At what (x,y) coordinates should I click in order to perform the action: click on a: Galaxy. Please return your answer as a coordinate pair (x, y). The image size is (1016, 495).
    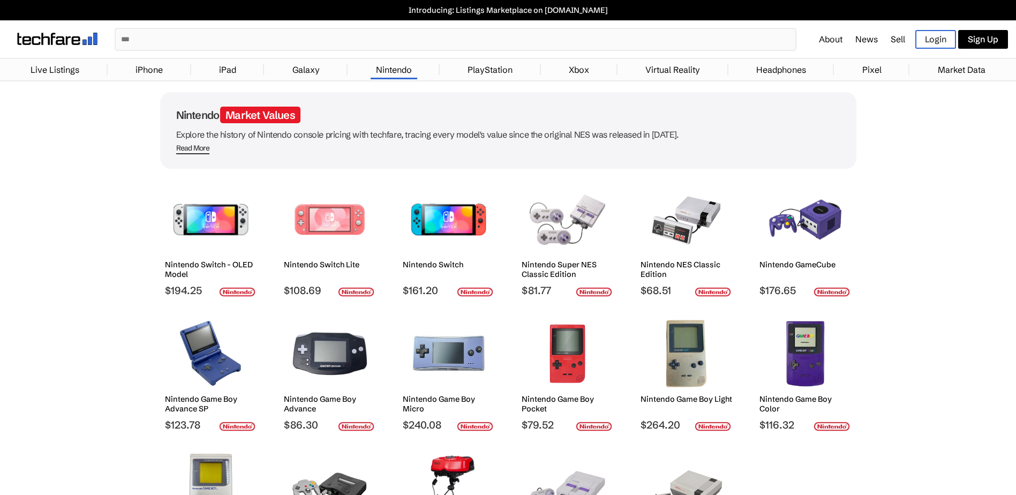
    Looking at the image, I should click on (306, 70).